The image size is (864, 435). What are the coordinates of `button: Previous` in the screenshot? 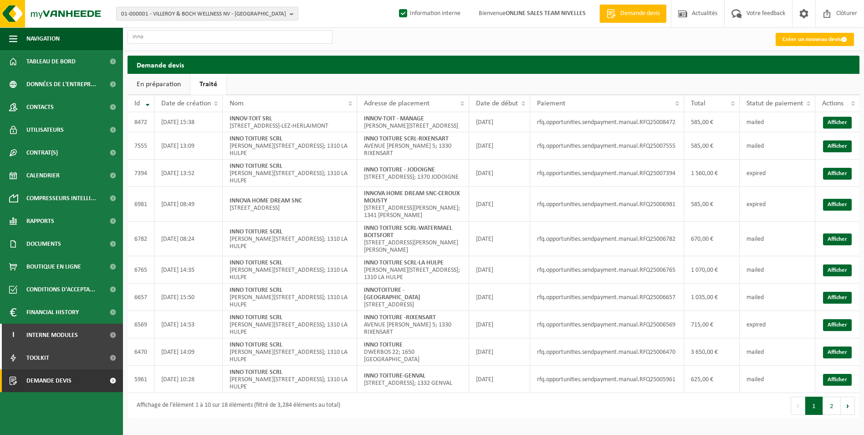 It's located at (798, 406).